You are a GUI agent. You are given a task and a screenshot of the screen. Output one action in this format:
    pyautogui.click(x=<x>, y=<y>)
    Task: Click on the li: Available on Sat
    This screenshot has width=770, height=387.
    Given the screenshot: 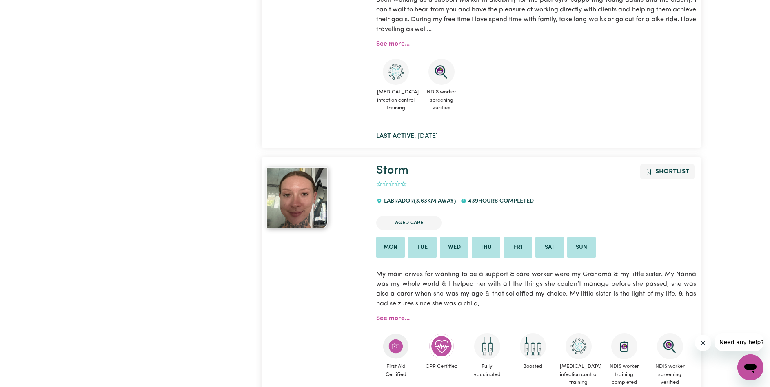 What is the action you would take?
    pyautogui.click(x=550, y=248)
    